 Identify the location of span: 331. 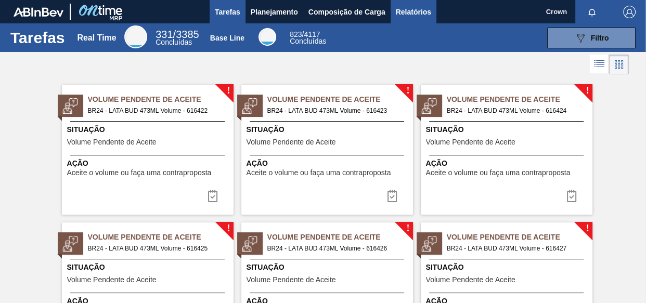
(164, 34).